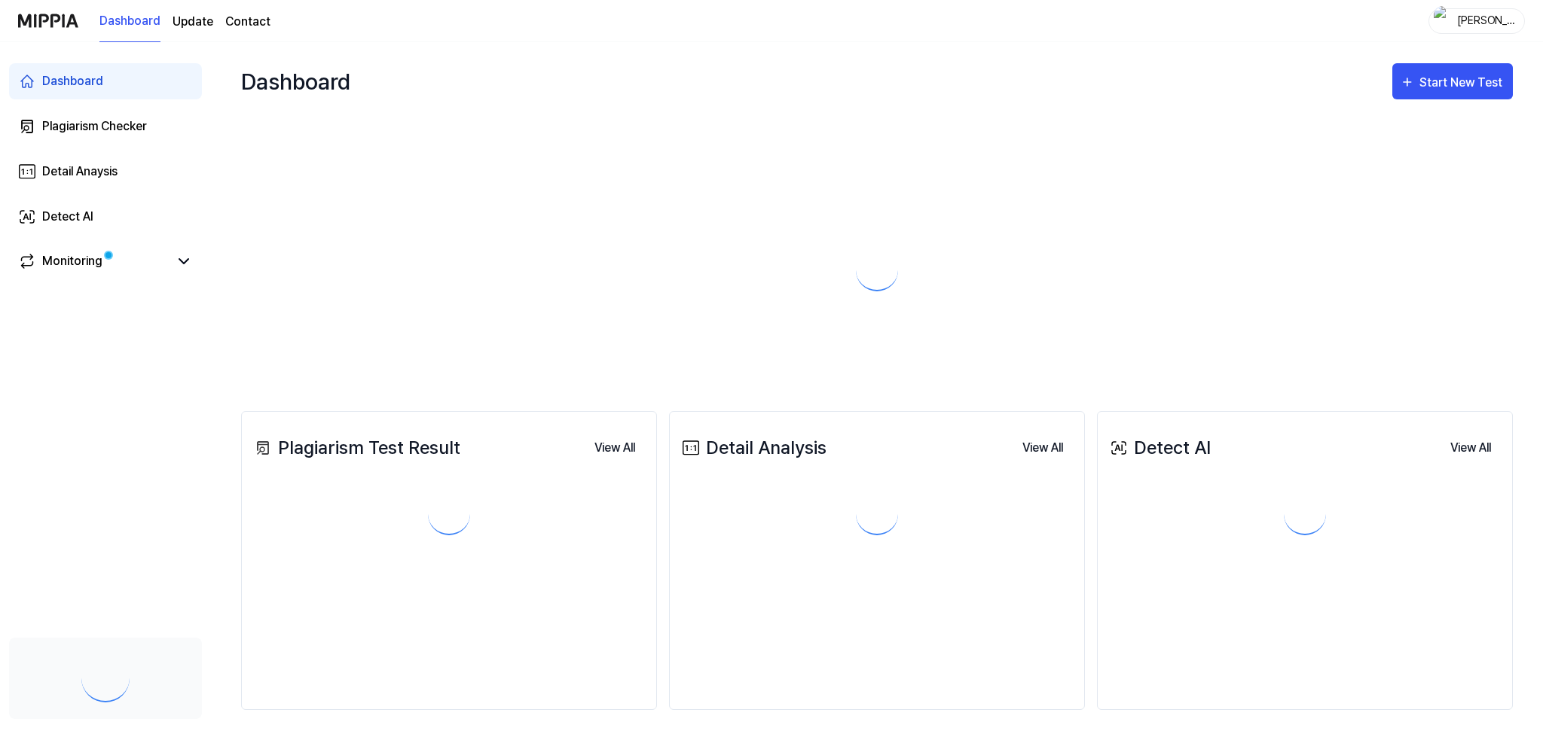 Image resolution: width=1543 pixels, height=740 pixels. What do you see at coordinates (105, 127) in the screenshot?
I see `a: Plagiarism Checker` at bounding box center [105, 127].